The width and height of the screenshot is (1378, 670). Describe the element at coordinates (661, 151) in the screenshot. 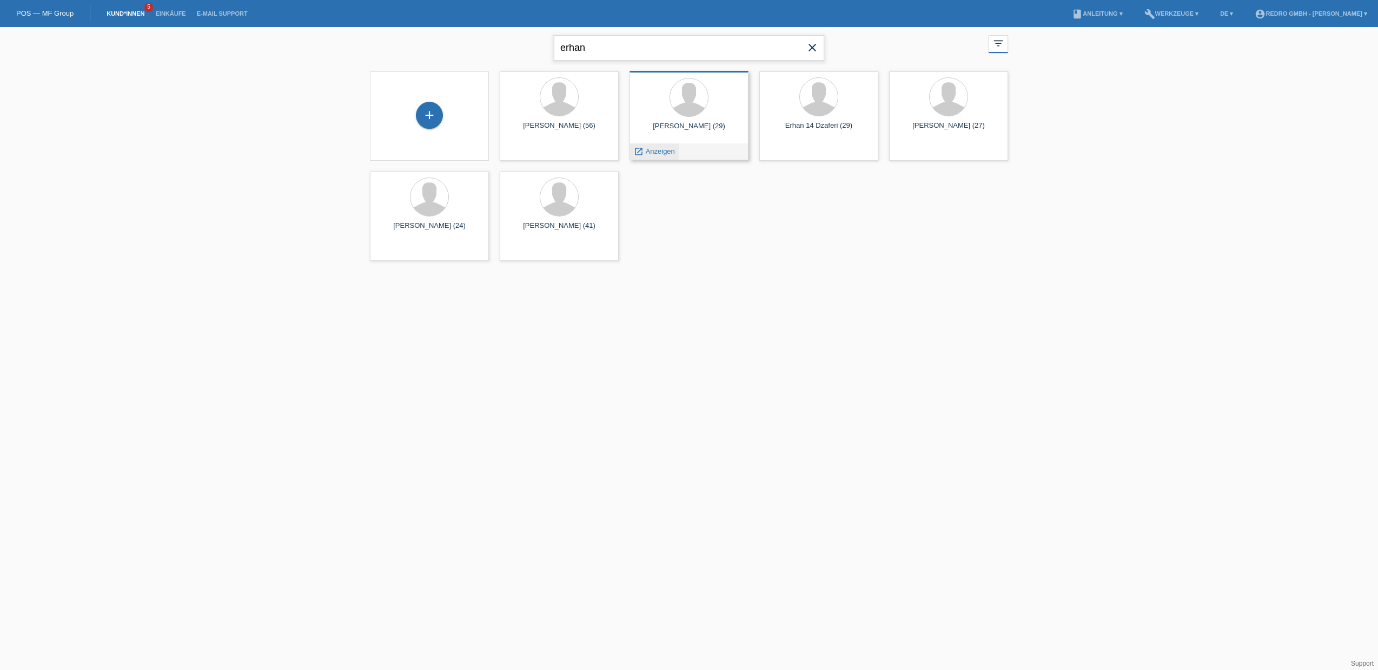

I see `span: Anzeigen` at that location.